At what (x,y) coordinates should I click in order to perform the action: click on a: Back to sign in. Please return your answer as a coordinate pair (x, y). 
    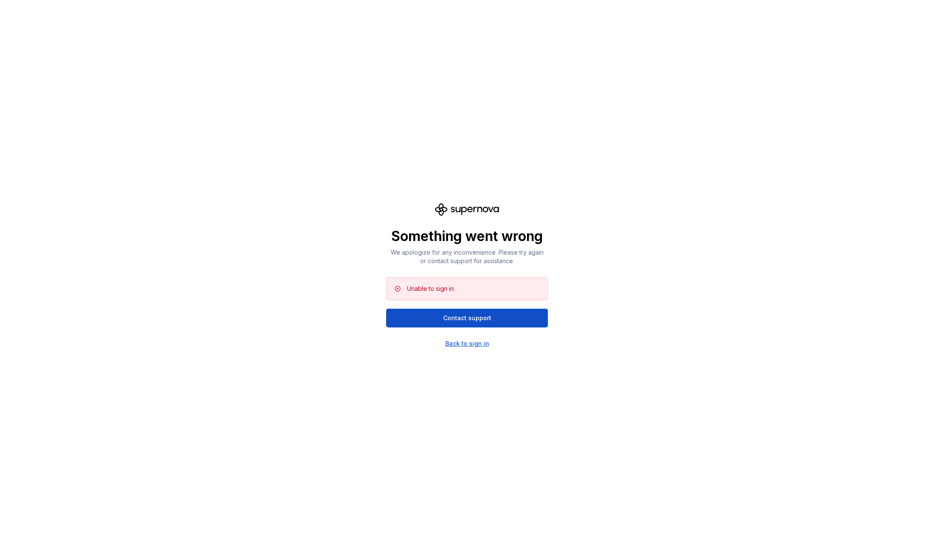
    Looking at the image, I should click on (467, 343).